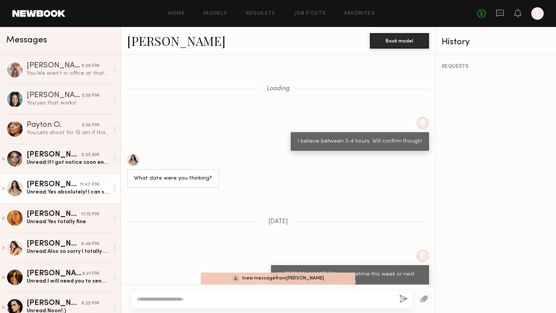 This screenshot has height=313, width=556. Describe the element at coordinates (68, 252) in the screenshot. I see `div: Unread: Also so sorry I totally spaced on responding to your first message! I love Skin Gym and i...` at that location.